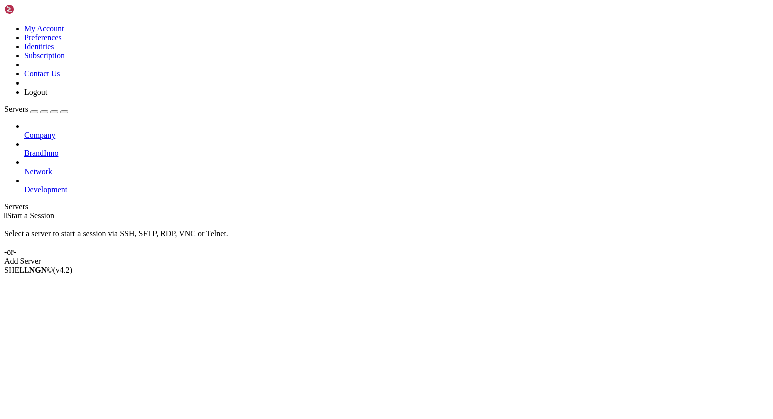 This screenshot has width=773, height=419. I want to click on a: My Account, so click(44, 28).